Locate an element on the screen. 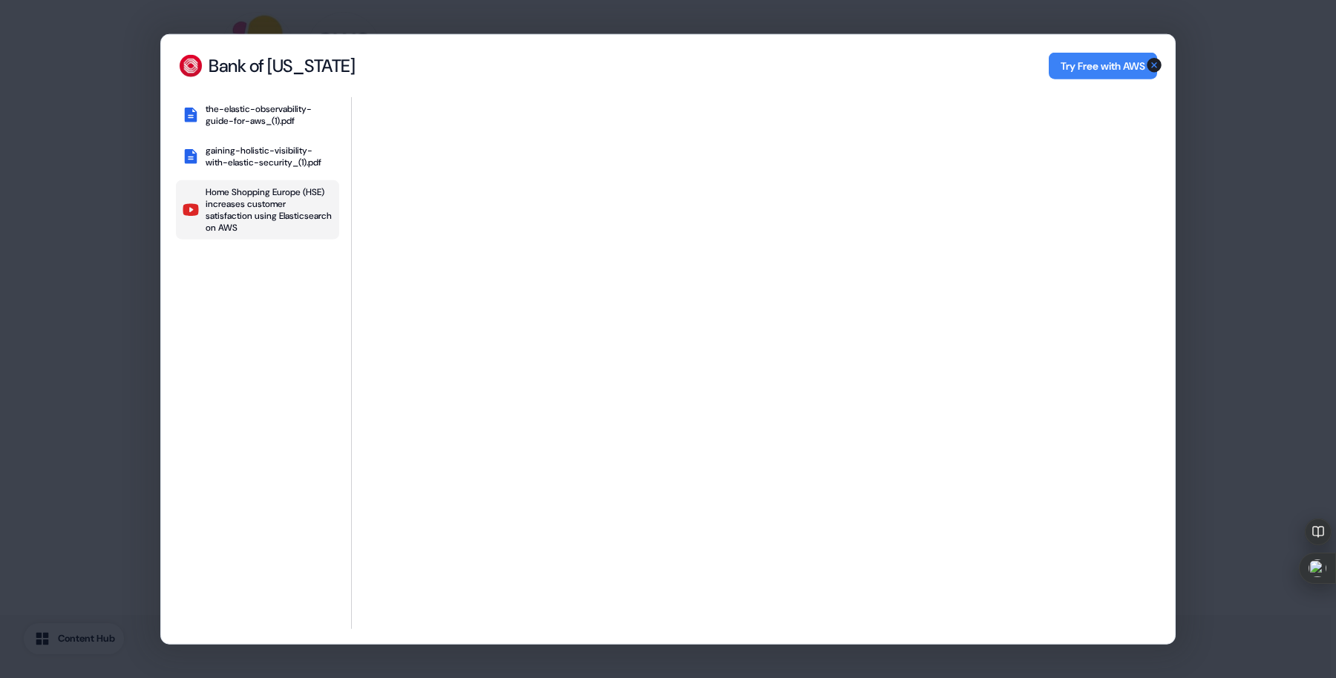 This screenshot has width=1336, height=678. button: Home Shopping Europe (HSE) increases customer satisfaction using Elasticsearch on AWS is located at coordinates (258, 210).